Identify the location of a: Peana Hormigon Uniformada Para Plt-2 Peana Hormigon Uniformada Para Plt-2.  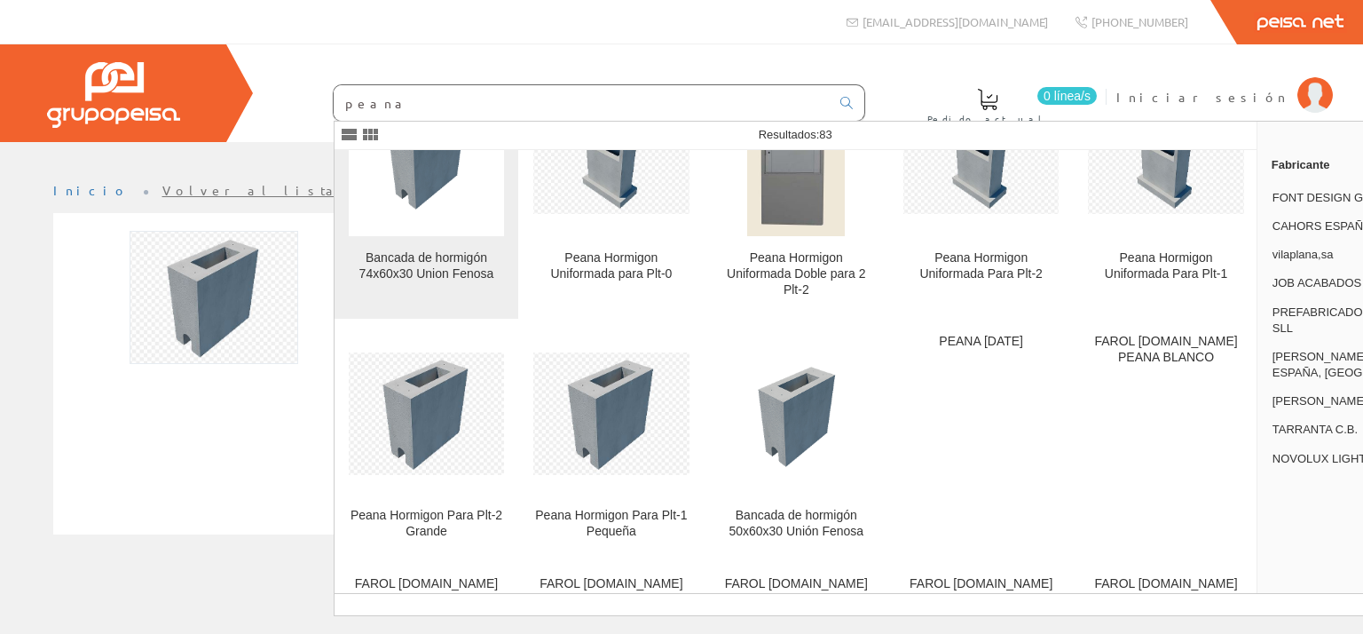
(981, 190).